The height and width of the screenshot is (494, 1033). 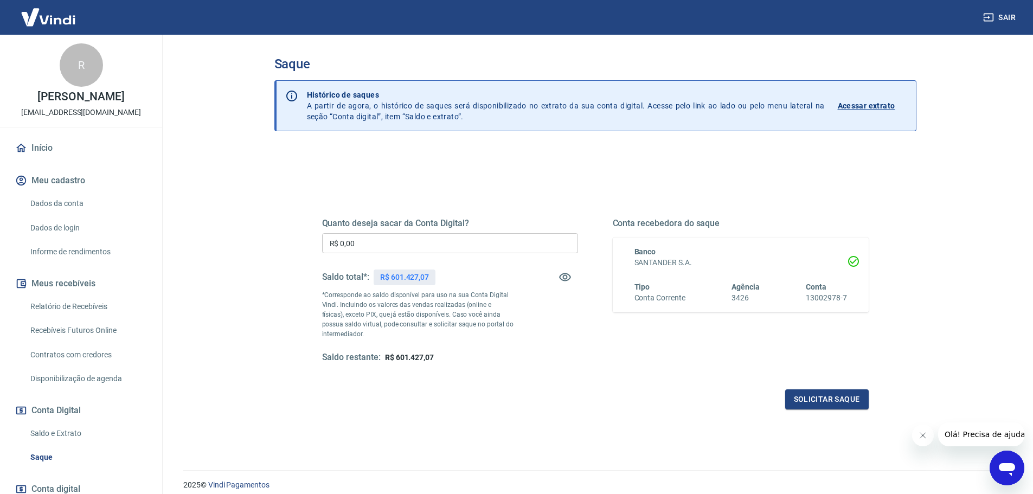 What do you see at coordinates (645, 252) in the screenshot?
I see `span: Banco` at bounding box center [645, 252].